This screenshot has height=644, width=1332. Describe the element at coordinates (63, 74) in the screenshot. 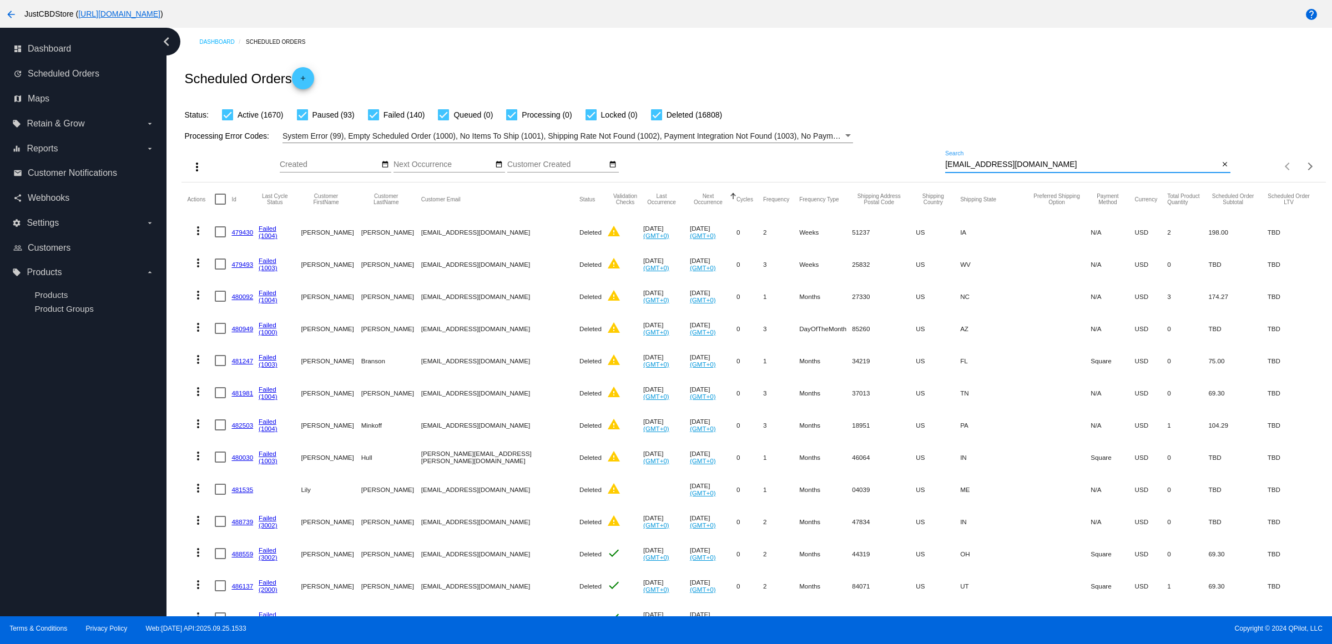

I see `span: Scheduled Orders` at that location.